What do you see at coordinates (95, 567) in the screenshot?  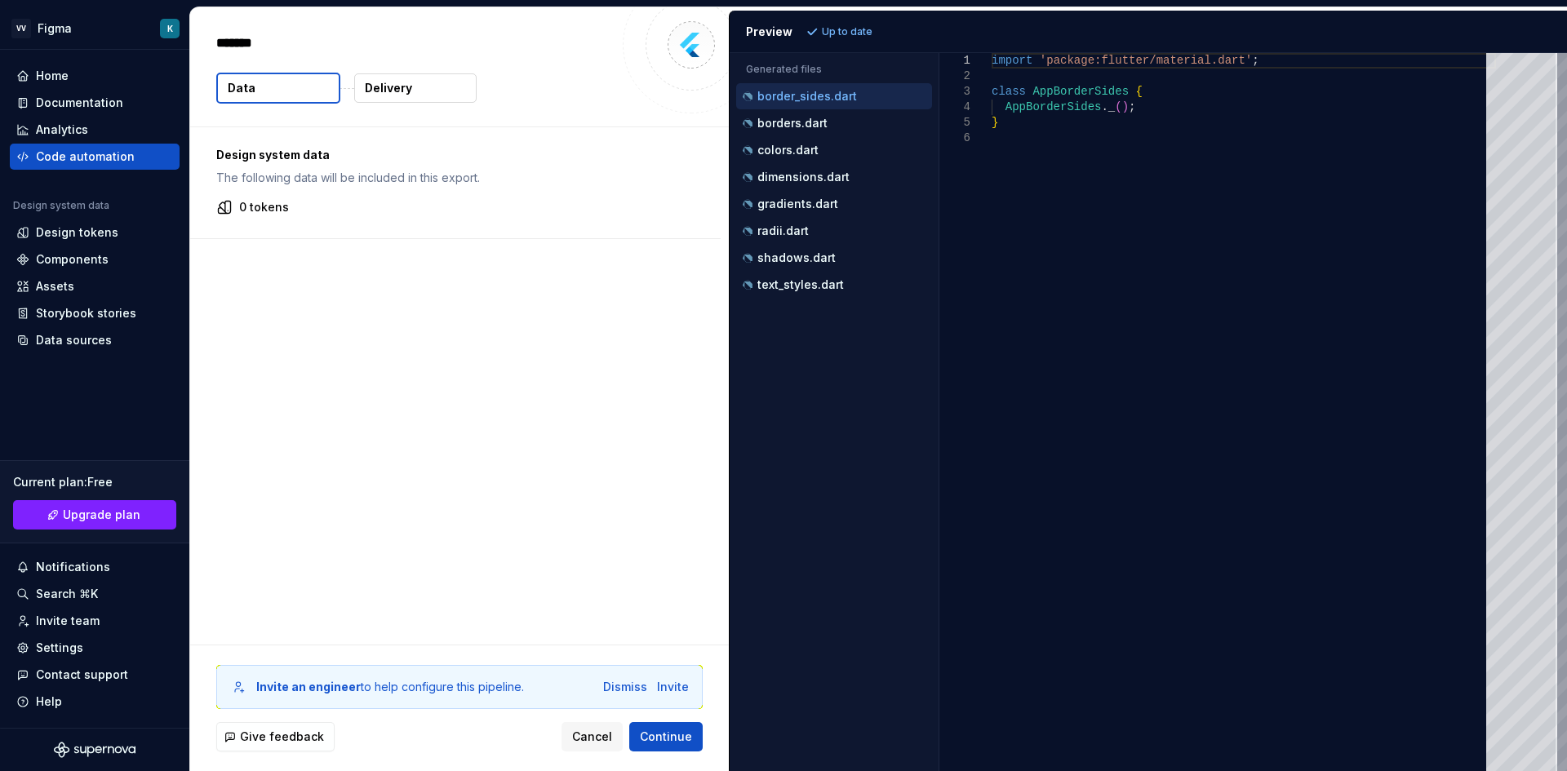 I see `button: Notifications` at bounding box center [95, 567].